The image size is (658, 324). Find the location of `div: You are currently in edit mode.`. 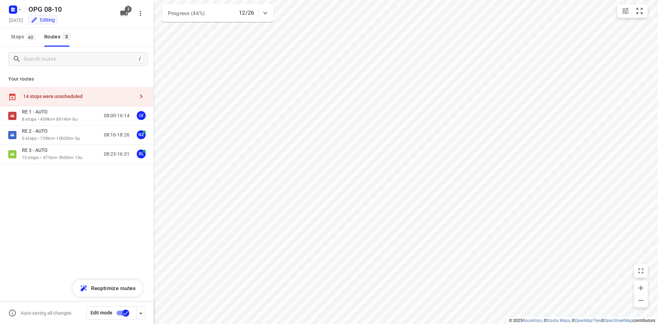

div: You are currently in edit mode. is located at coordinates (43, 20).